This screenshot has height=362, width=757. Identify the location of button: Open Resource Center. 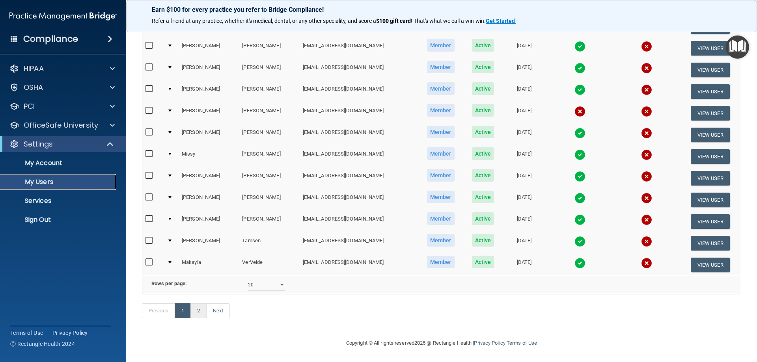
(737, 47).